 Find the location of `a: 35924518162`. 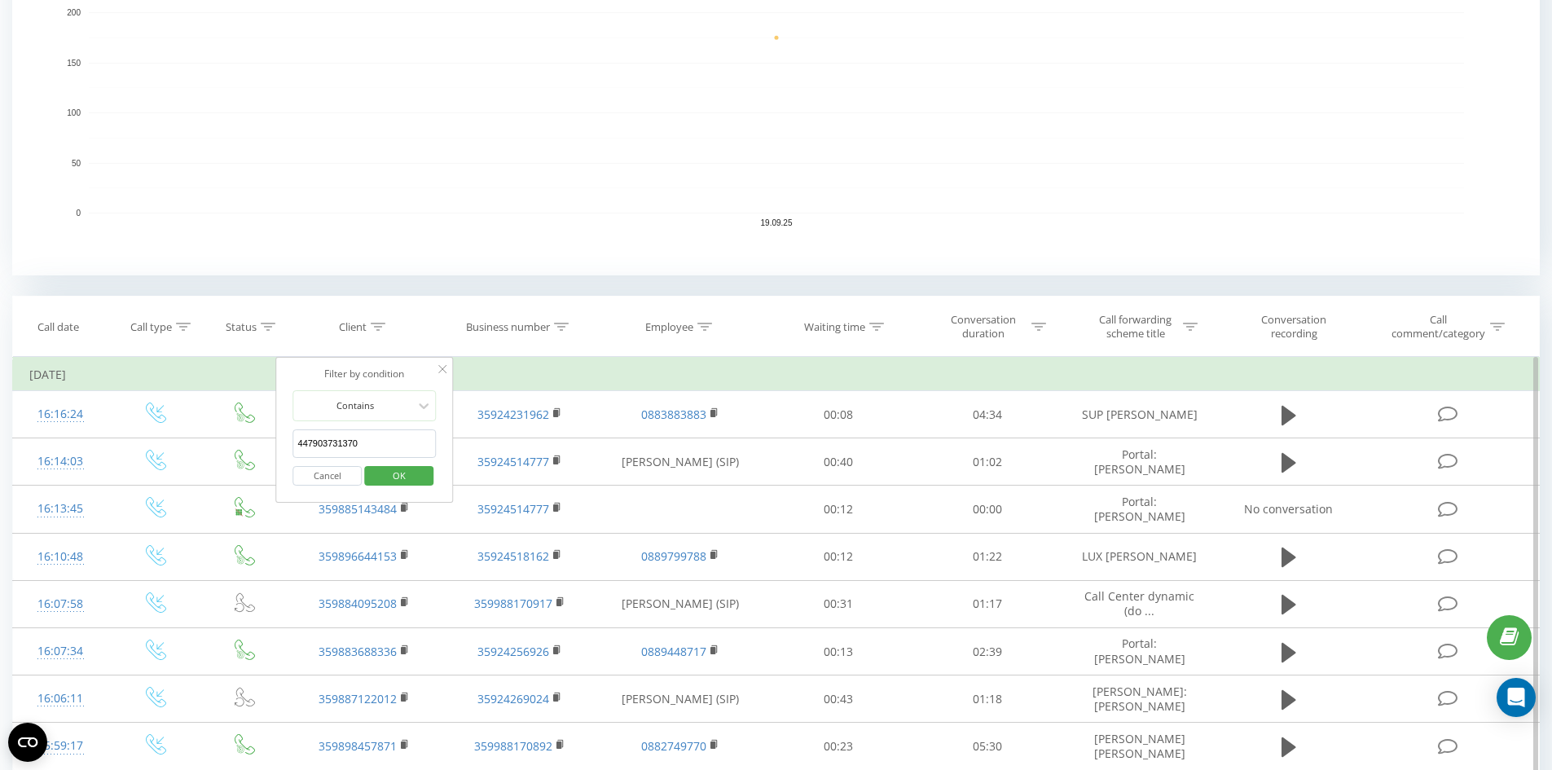

a: 35924518162 is located at coordinates (513, 556).